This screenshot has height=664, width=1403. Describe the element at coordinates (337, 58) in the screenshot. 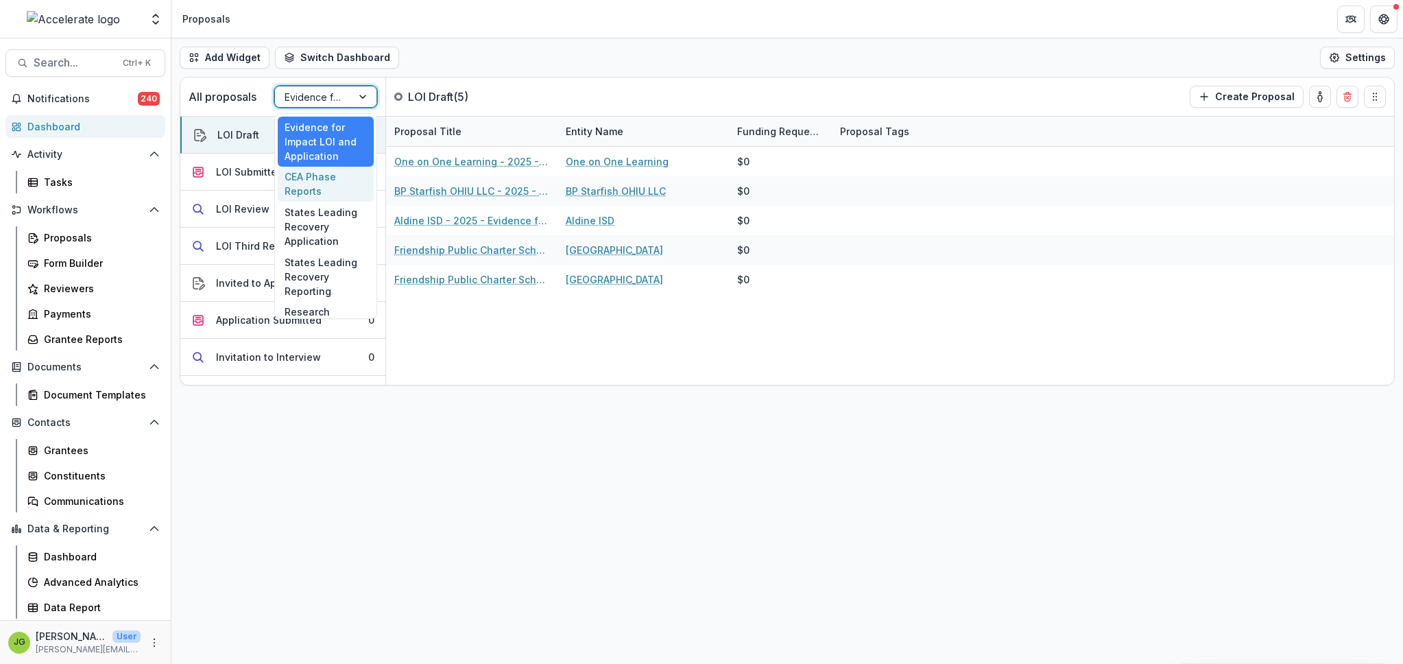

I see `button: Switch Dashboard` at that location.